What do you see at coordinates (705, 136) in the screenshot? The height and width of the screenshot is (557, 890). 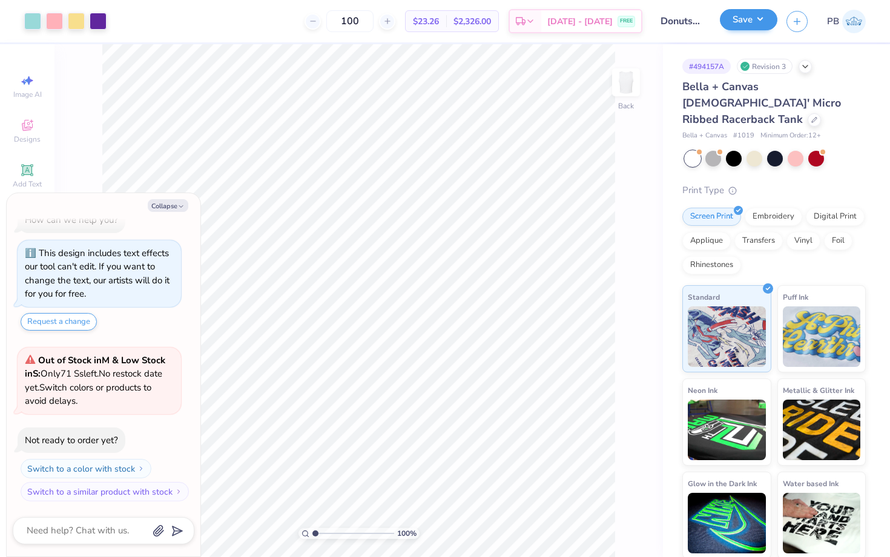 I see `span: Bella + Canvas` at bounding box center [705, 136].